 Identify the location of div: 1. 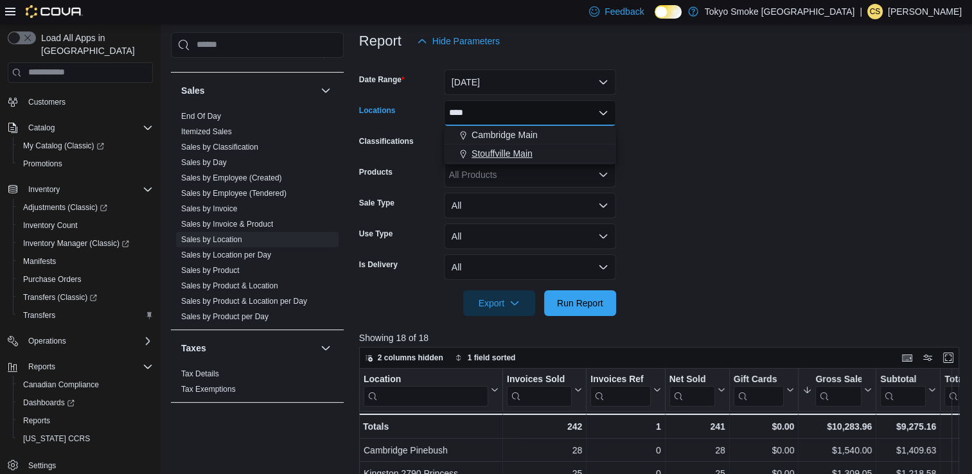
(625, 427).